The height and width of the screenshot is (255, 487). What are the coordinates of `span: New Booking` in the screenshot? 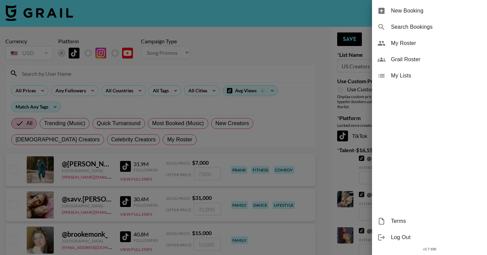 It's located at (436, 11).